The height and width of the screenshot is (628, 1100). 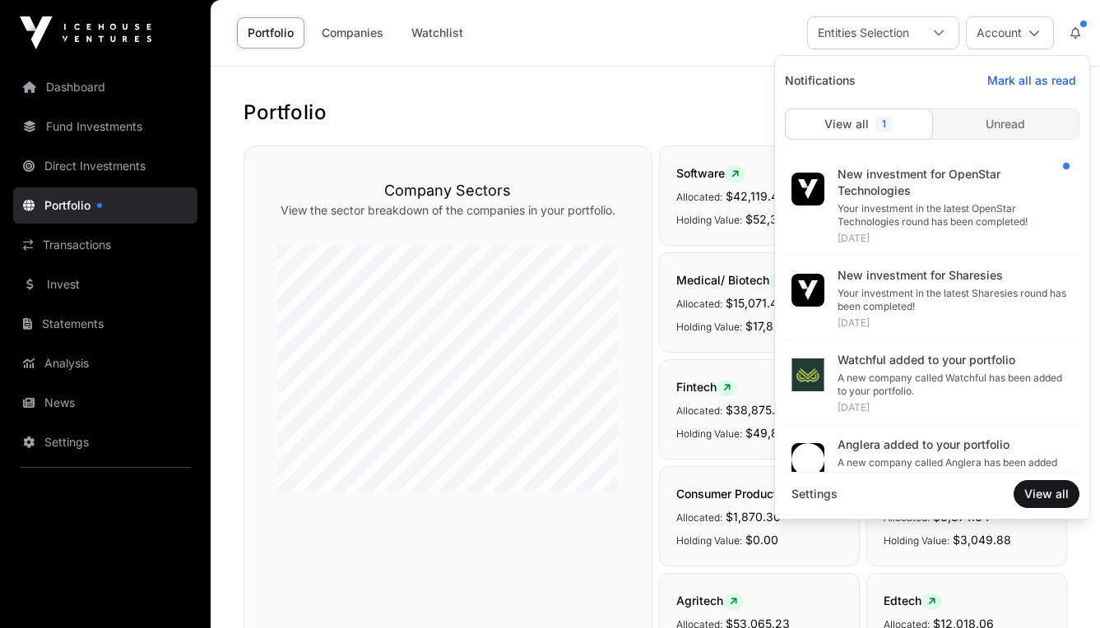 What do you see at coordinates (952, 215) in the screenshot?
I see `div: Your investment in the latest OpenStar Technologies round has been completed!` at bounding box center [952, 215].